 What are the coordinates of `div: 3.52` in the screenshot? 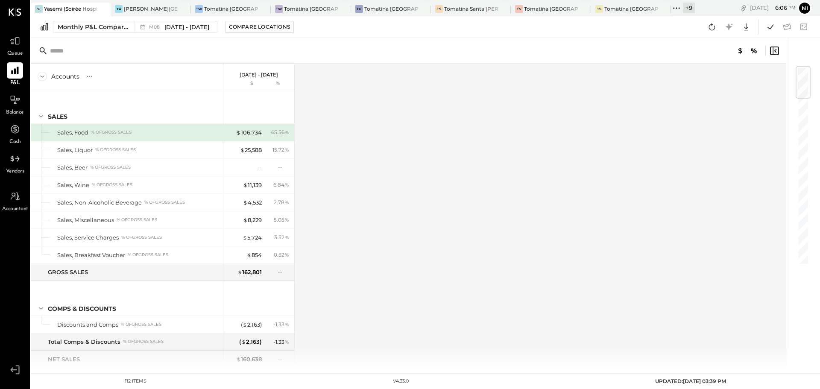 It's located at (281, 237).